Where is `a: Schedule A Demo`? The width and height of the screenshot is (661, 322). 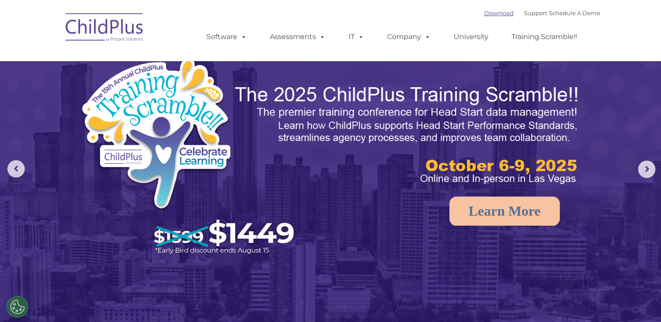 a: Schedule A Demo is located at coordinates (574, 13).